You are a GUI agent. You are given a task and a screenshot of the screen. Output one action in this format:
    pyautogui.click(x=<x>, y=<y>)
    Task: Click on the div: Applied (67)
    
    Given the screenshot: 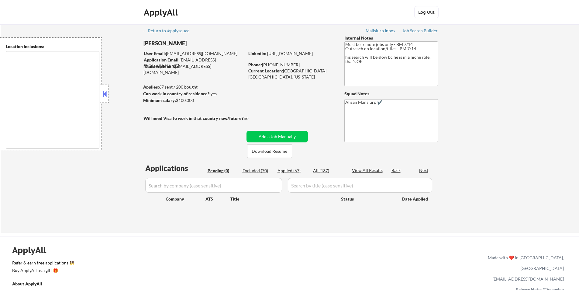 What is the action you would take?
    pyautogui.click(x=293, y=171)
    